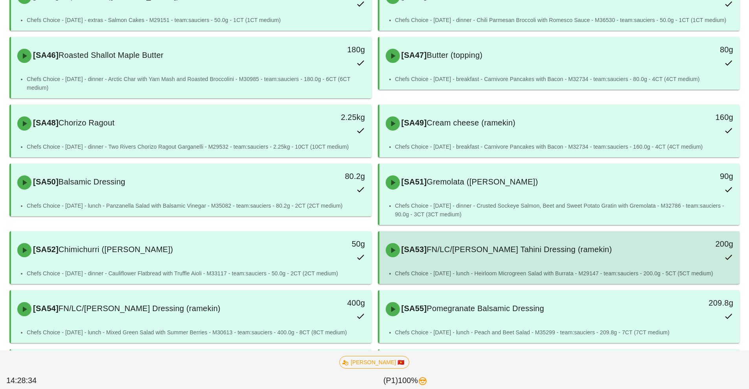 The height and width of the screenshot is (389, 749). I want to click on div: 2.25kg, so click(325, 117).